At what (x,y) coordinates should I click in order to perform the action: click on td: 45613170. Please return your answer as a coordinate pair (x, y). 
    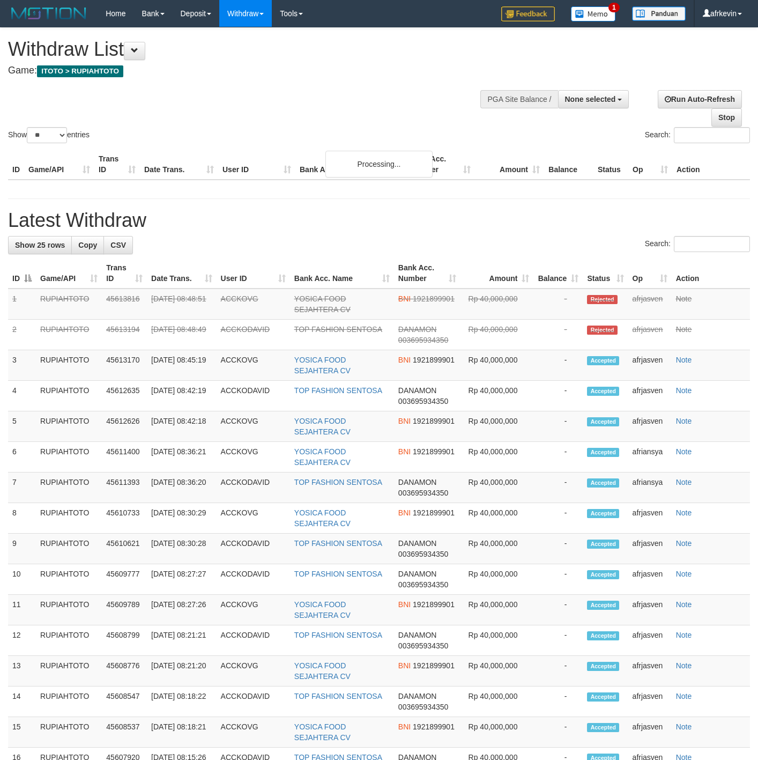
    Looking at the image, I should click on (124, 365).